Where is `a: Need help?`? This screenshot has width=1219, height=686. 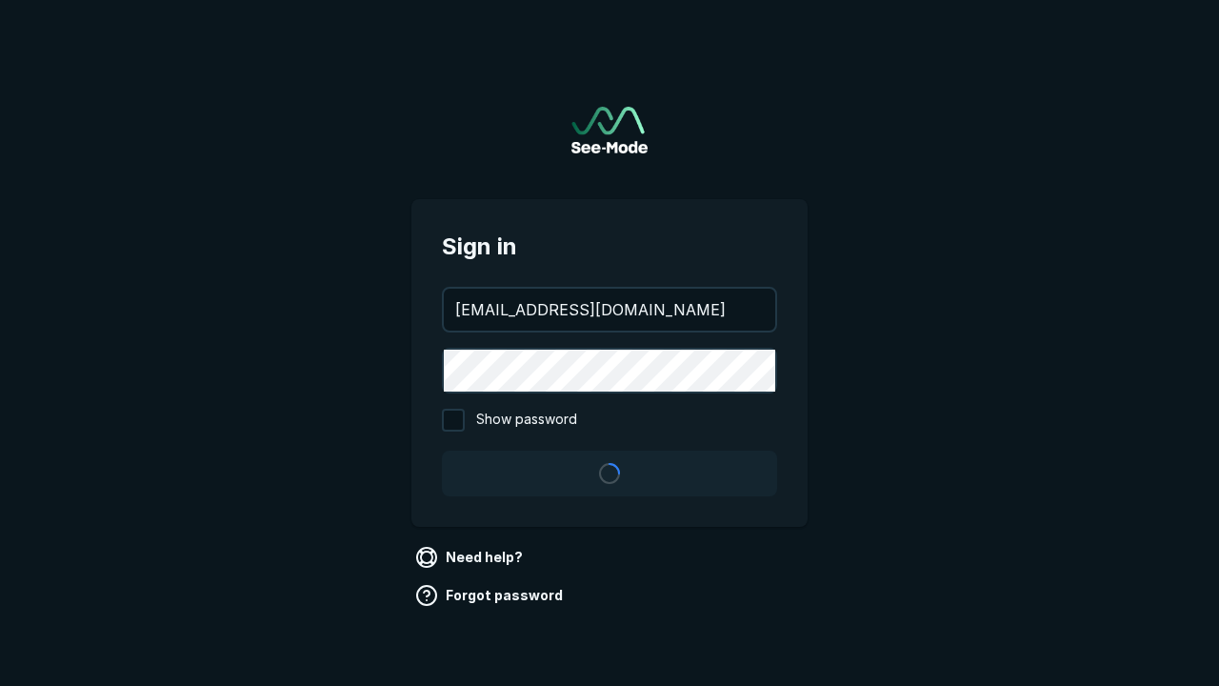
a: Need help? is located at coordinates (470, 557).